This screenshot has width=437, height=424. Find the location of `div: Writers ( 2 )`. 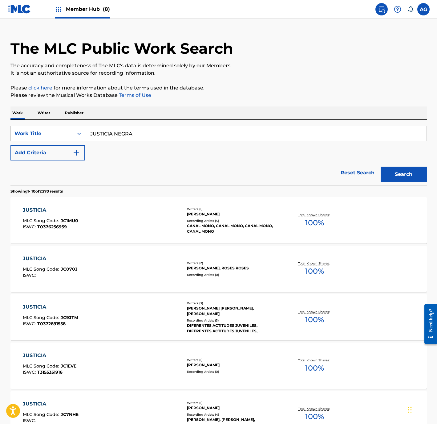

div: Writers ( 2 ) is located at coordinates (234, 263).